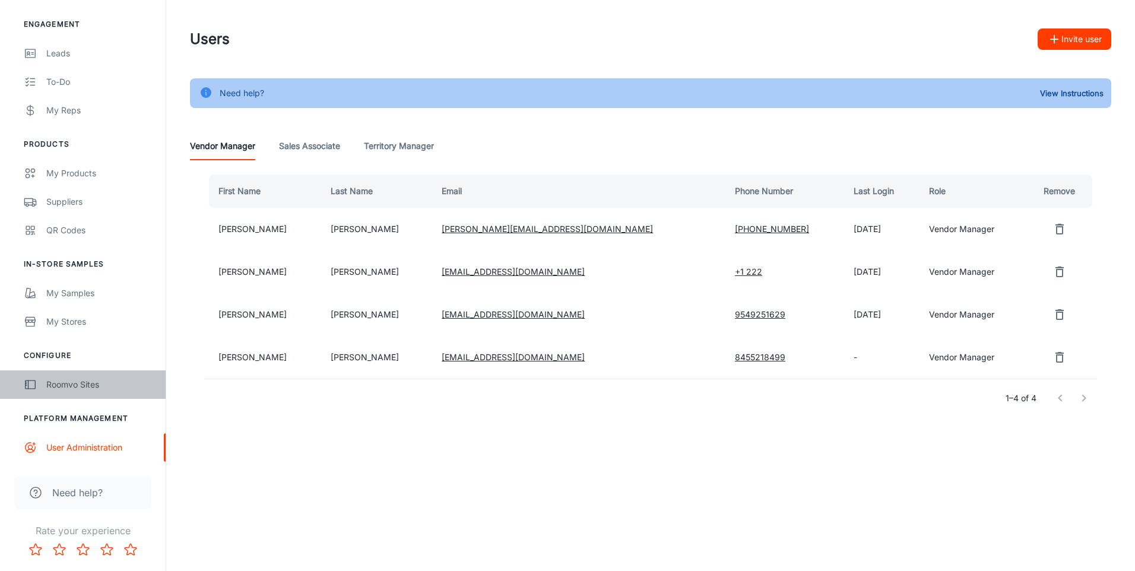  Describe the element at coordinates (100, 293) in the screenshot. I see `div: My Samples` at that location.